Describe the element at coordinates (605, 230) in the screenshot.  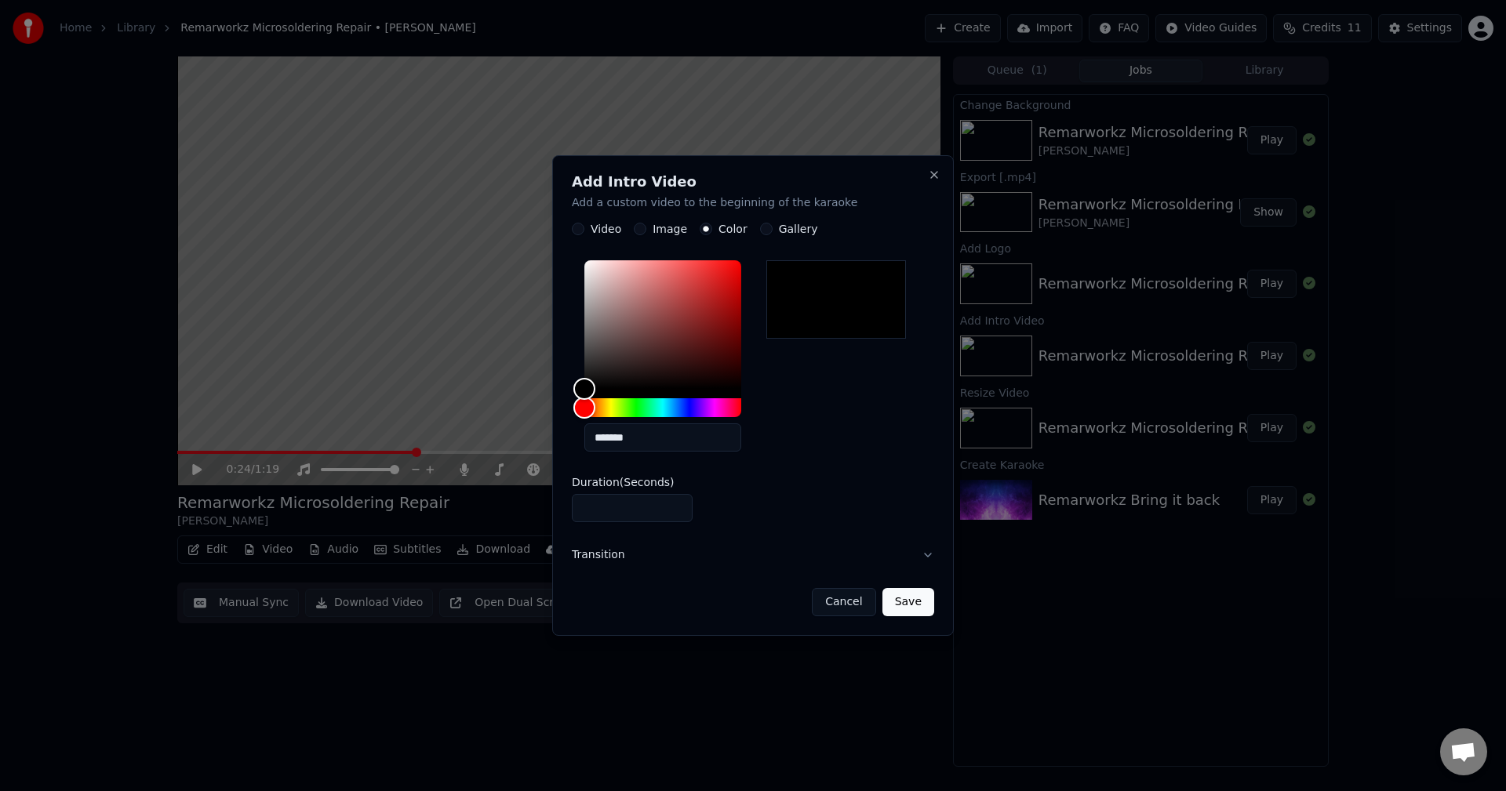
I see `label: Video` at that location.